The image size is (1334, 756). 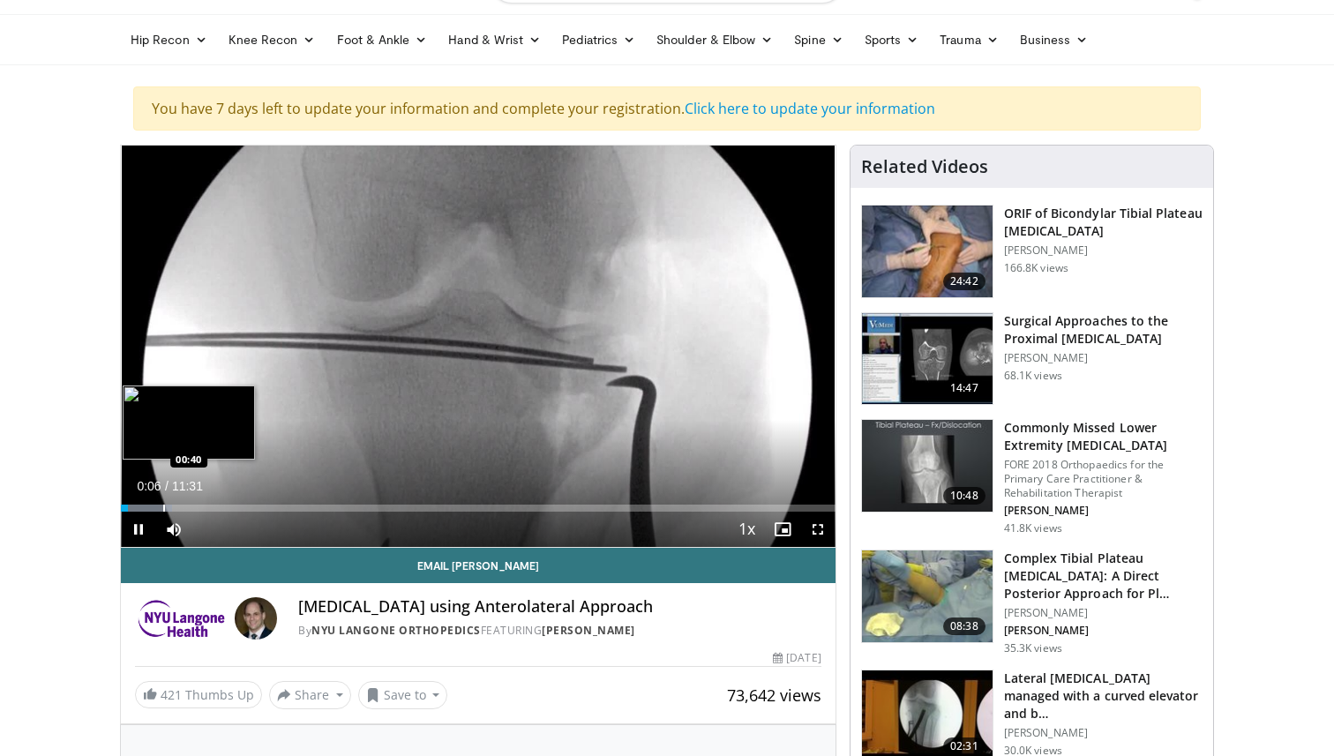 What do you see at coordinates (1054, 40) in the screenshot?
I see `a: Business` at bounding box center [1054, 40].